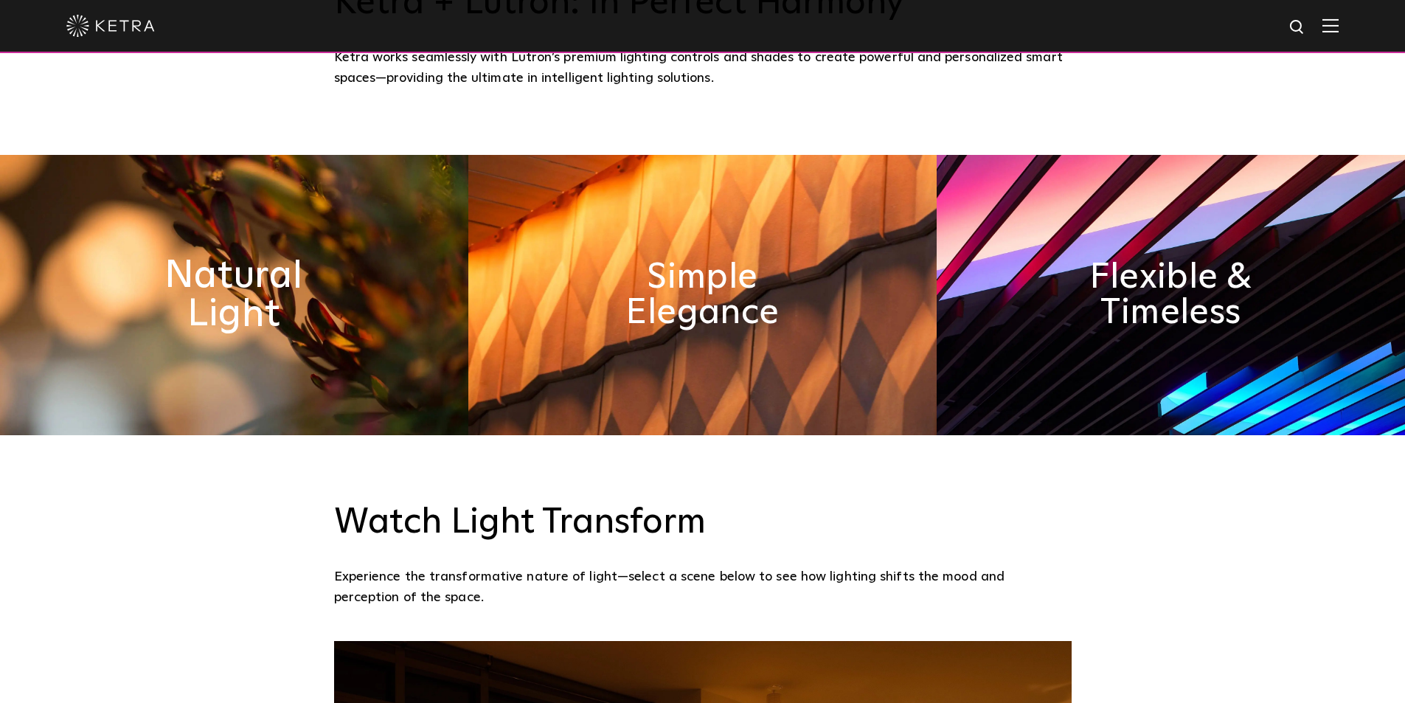 This screenshot has height=703, width=1405. What do you see at coordinates (111, 26) in the screenshot?
I see `img: ketra-logo-2019-white` at bounding box center [111, 26].